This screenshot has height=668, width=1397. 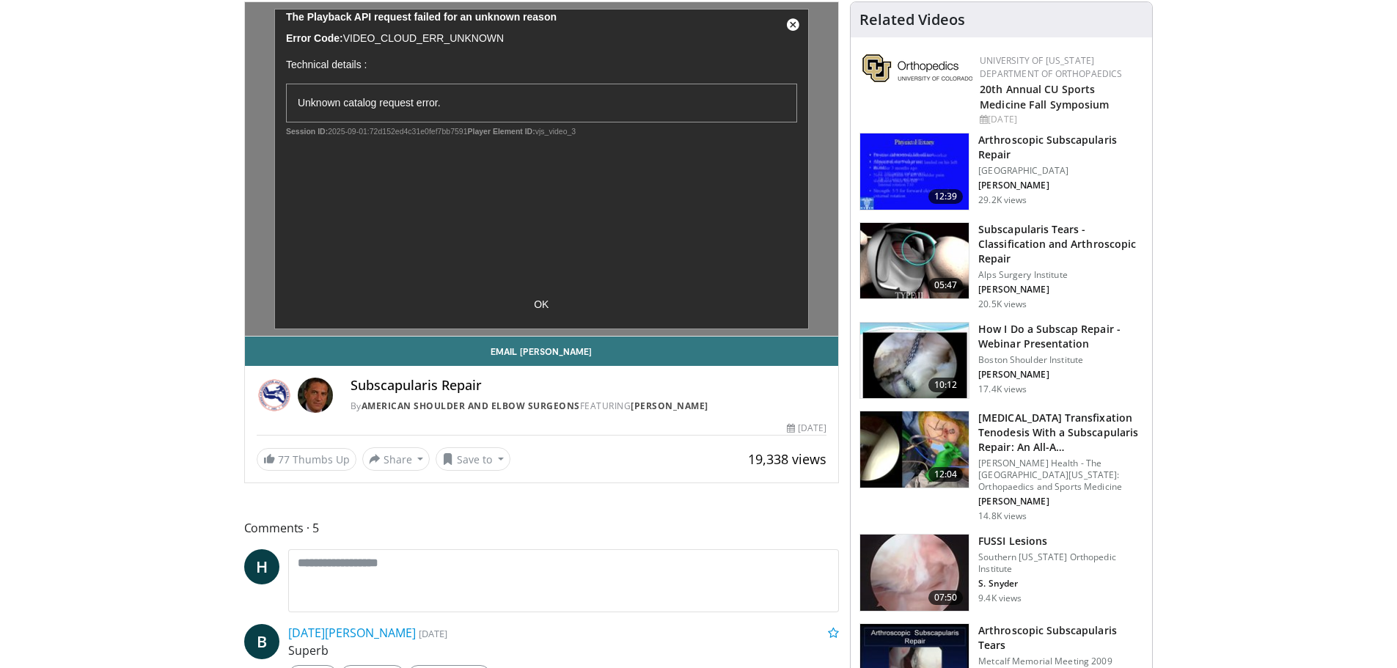 What do you see at coordinates (1002, 516) in the screenshot?
I see `p: 14.8K views` at bounding box center [1002, 516].